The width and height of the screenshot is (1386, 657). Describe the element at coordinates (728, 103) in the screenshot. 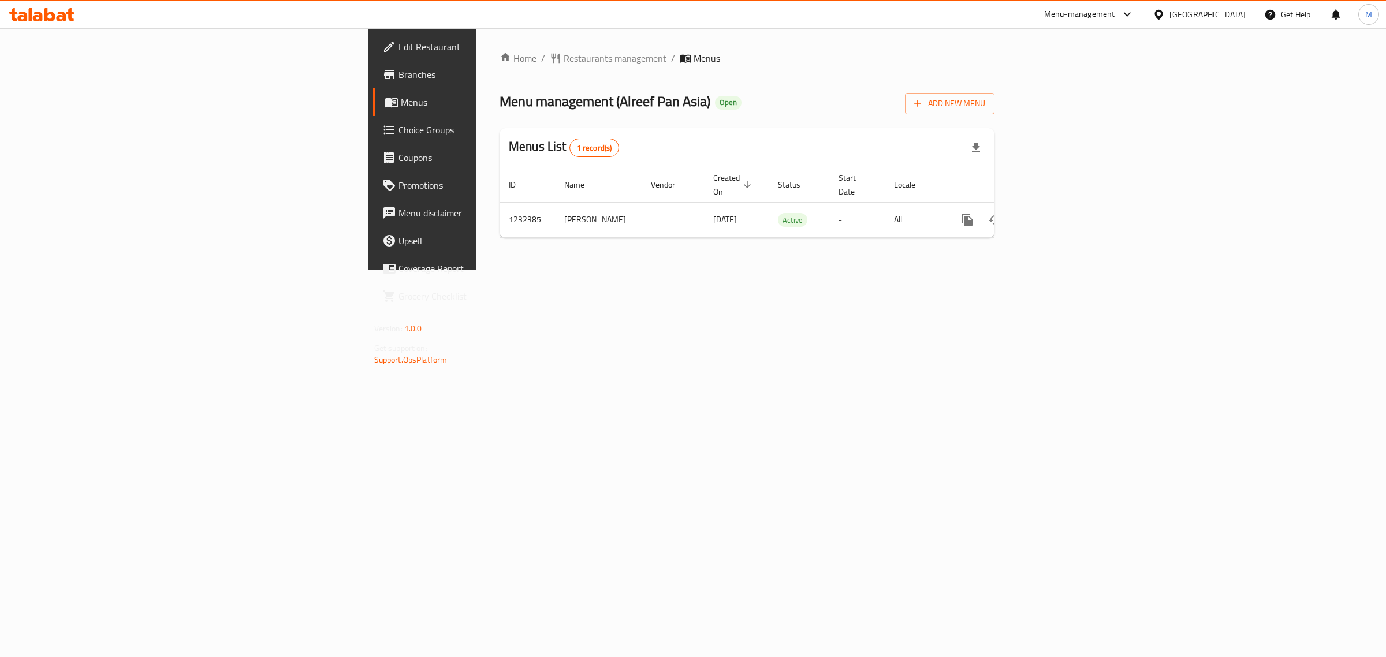

I see `div: Open` at that location.